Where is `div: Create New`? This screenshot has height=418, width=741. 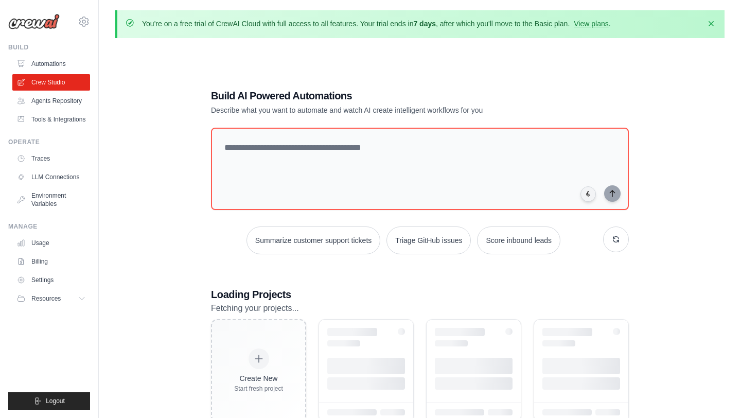
div: Create New is located at coordinates (258, 378).